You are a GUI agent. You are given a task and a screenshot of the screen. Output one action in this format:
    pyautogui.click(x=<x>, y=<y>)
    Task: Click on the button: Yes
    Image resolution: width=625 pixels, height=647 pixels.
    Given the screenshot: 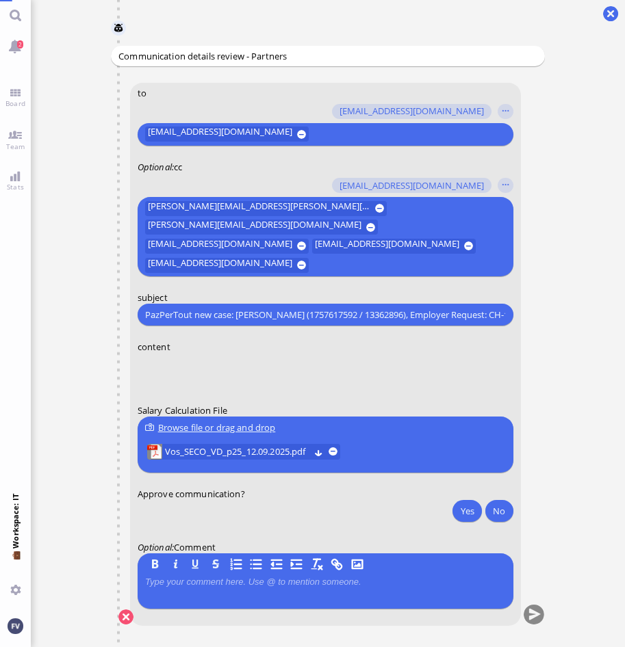 What is the action you would take?
    pyautogui.click(x=467, y=511)
    